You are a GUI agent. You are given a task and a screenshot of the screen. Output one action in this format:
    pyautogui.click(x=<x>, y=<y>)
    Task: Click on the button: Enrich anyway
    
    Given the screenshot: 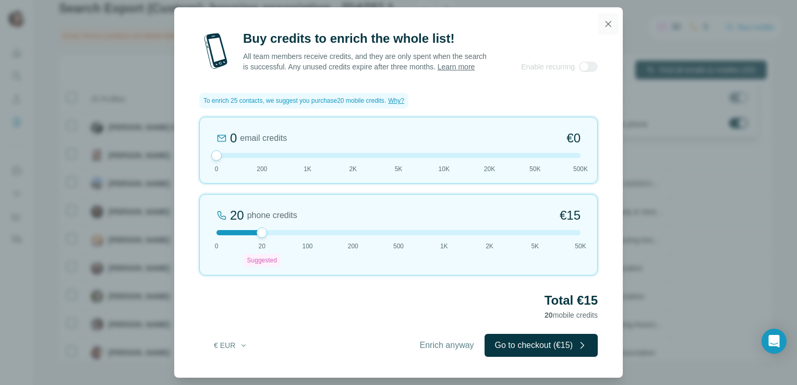 What is the action you would take?
    pyautogui.click(x=447, y=345)
    